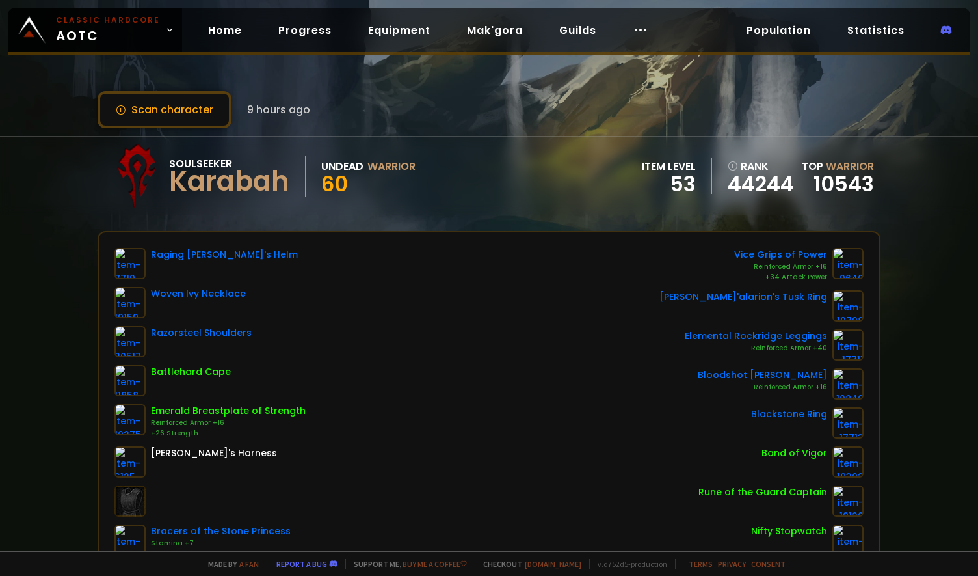 This screenshot has height=576, width=978. What do you see at coordinates (225, 30) in the screenshot?
I see `a: Home` at bounding box center [225, 30].